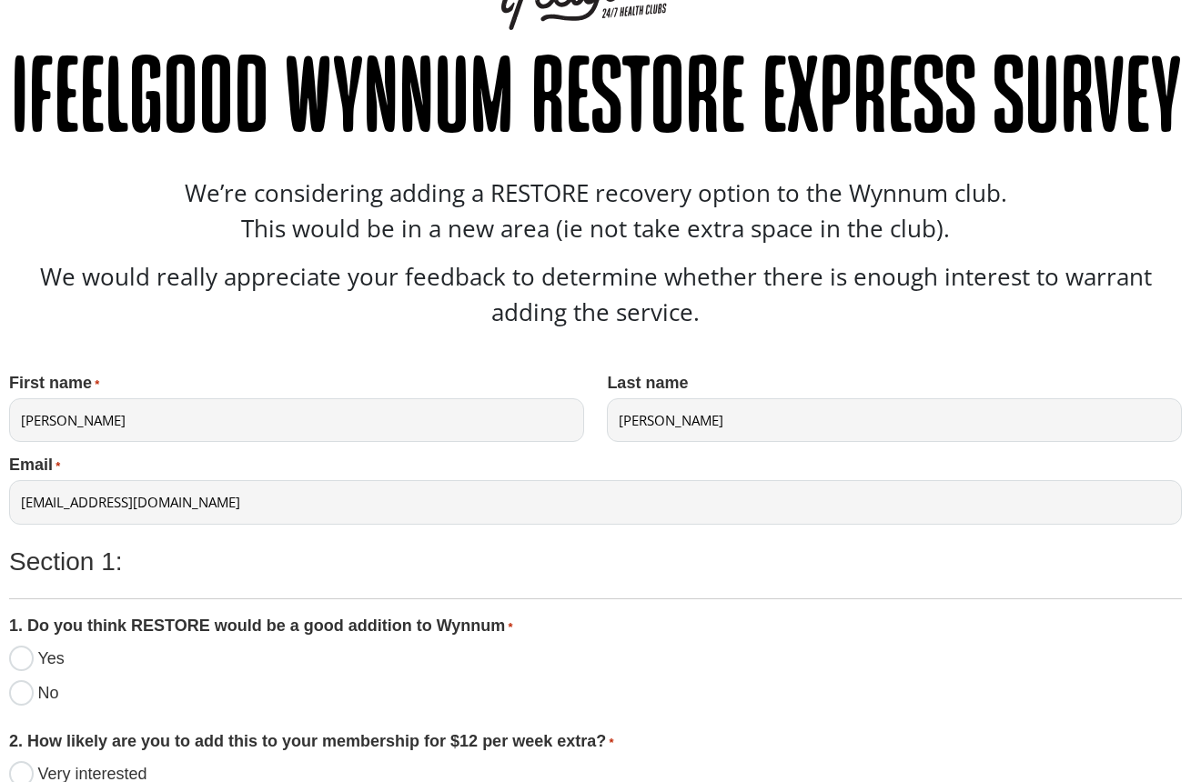  I want to click on p: We’re considering adding a RESTORE recovery option to the Wynnum club. This would be in a new are..., so click(595, 211).